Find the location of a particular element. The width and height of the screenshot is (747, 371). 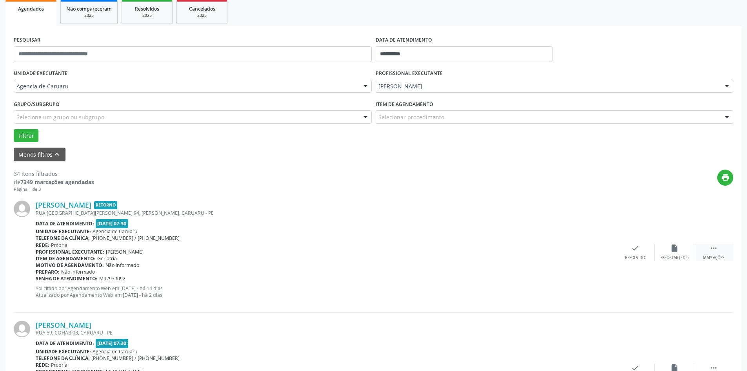

span: Selecionar procedimento is located at coordinates (411, 117).